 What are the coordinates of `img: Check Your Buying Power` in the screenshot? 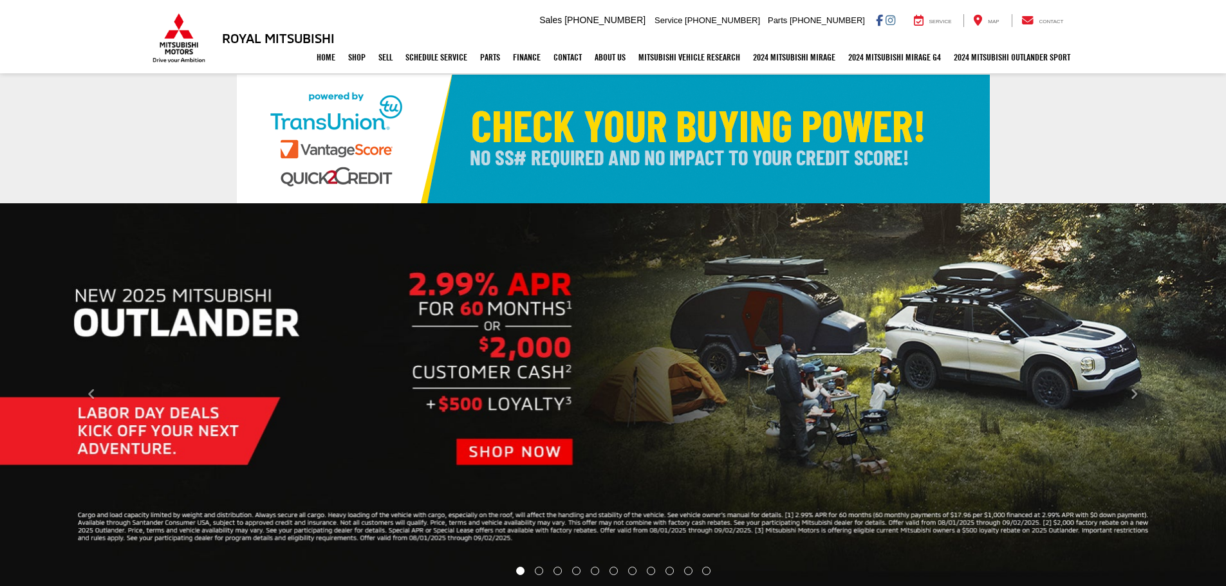 It's located at (613, 139).